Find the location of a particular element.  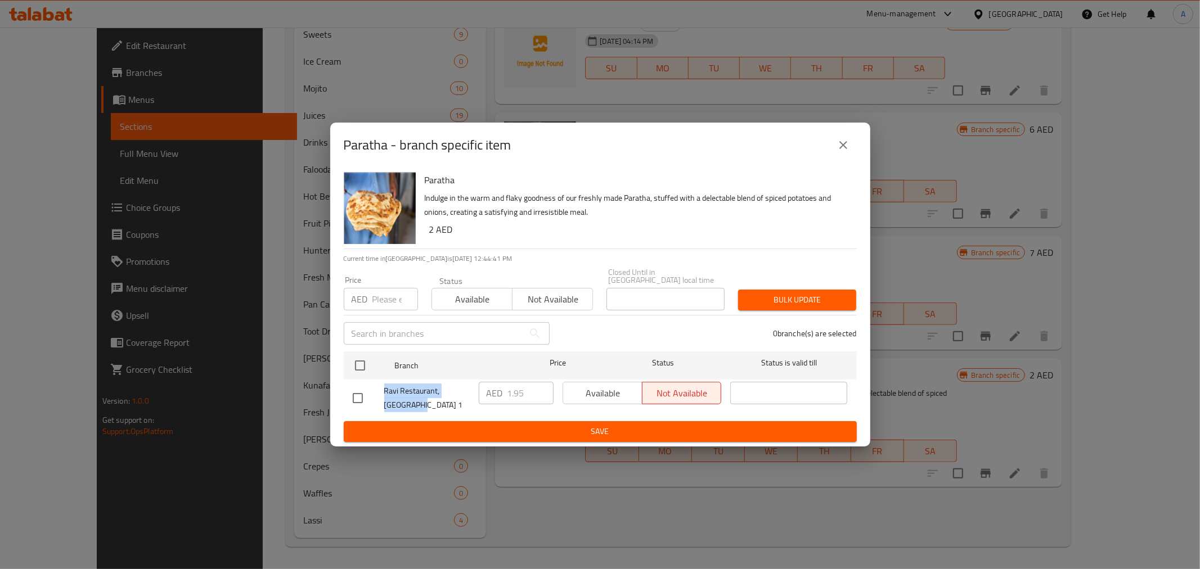

span: Save is located at coordinates (600, 432).